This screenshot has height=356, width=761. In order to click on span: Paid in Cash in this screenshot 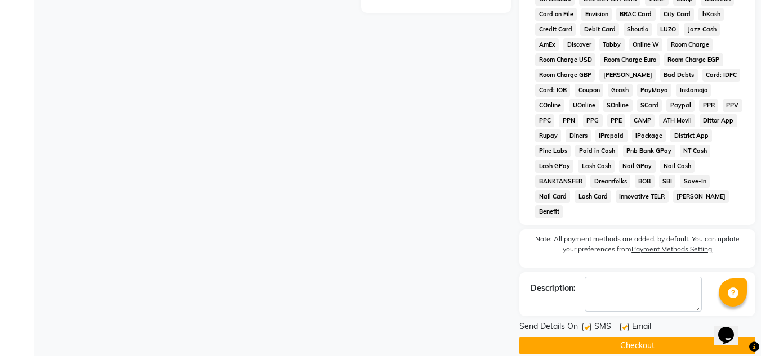, I will do `click(596, 151)`.